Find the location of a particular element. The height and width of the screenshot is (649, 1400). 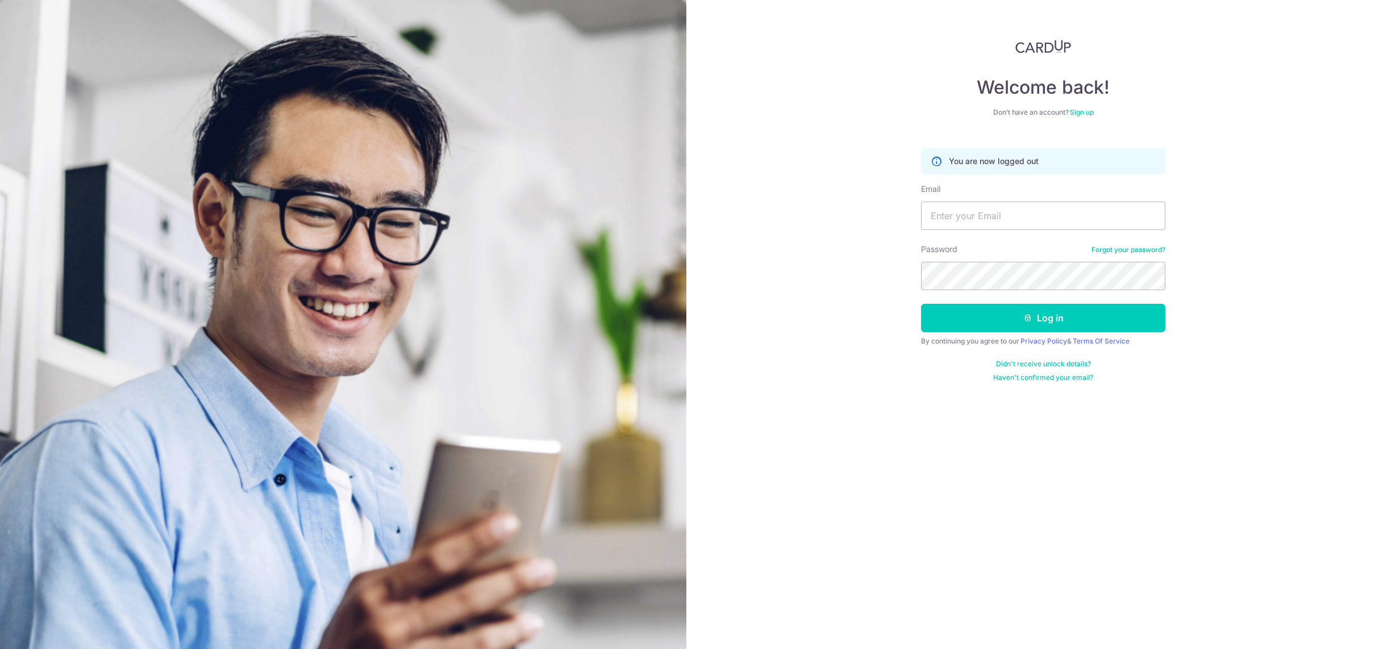

a: Didn't receive unlock details? is located at coordinates (1043, 364).